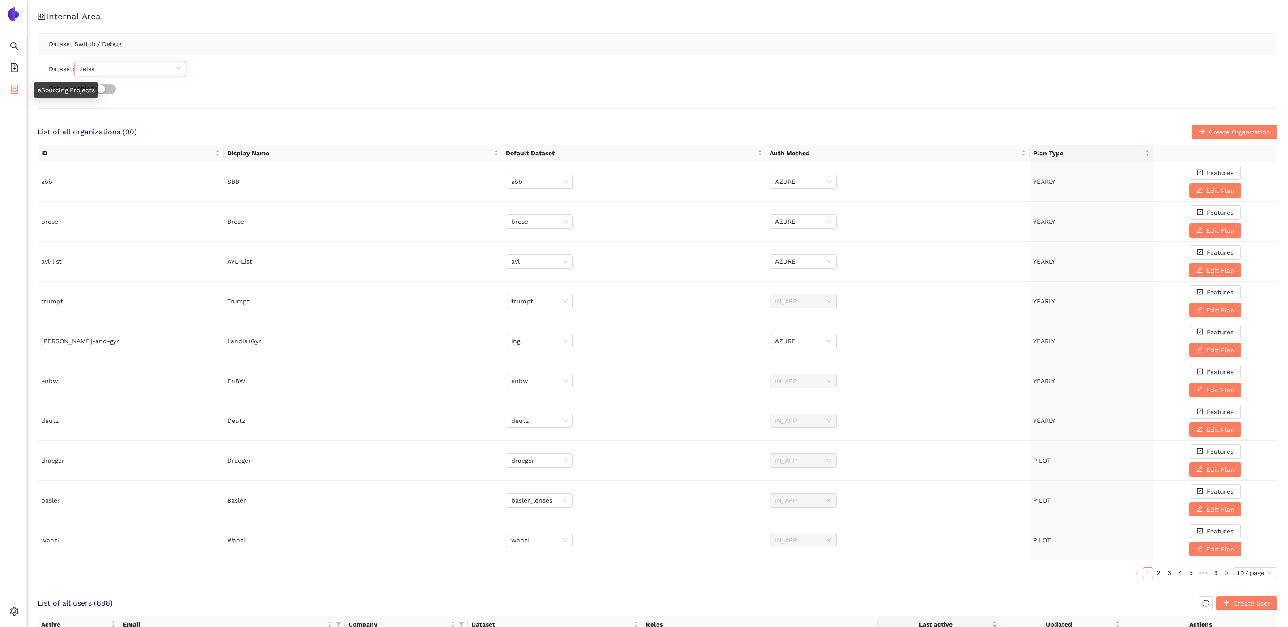 Image resolution: width=1288 pixels, height=627 pixels. I want to click on td: EnBW, so click(363, 381).